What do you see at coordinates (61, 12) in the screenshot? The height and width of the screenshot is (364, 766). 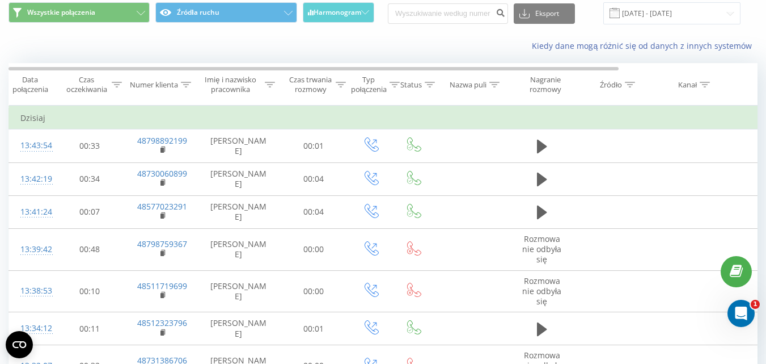 I see `span: Wszystkie połączenia` at bounding box center [61, 12].